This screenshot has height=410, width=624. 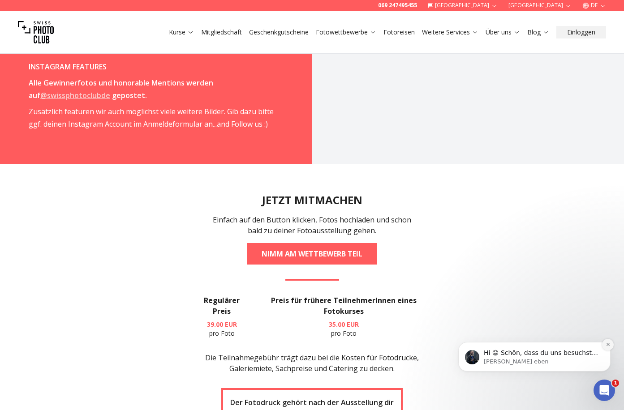 I want to click on img: Profile image for Osan, so click(x=27, y=72).